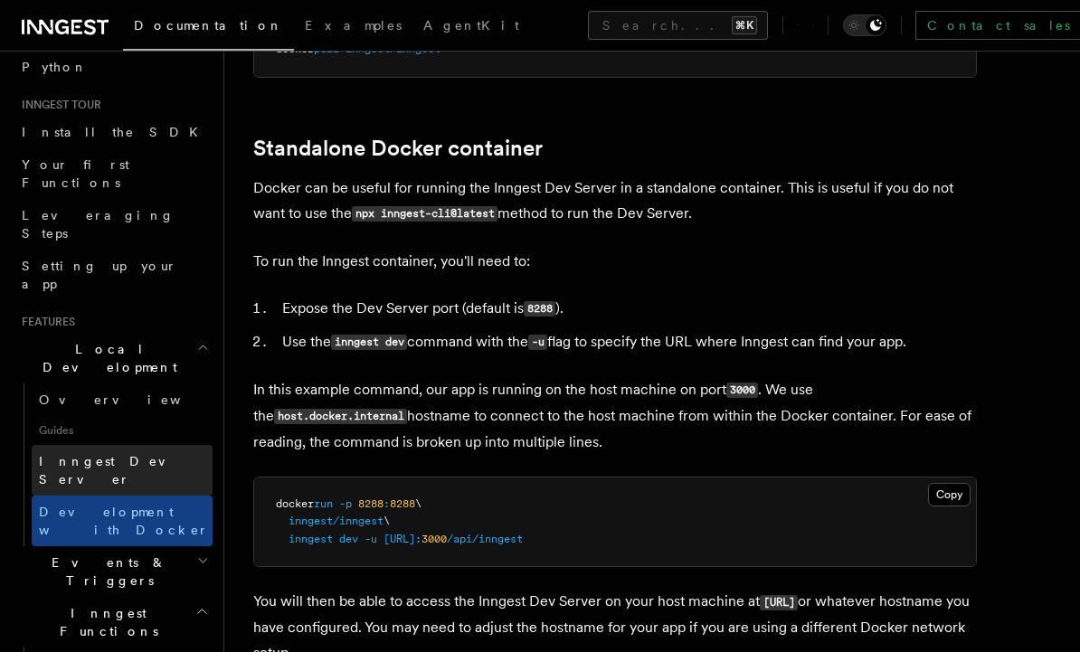 The width and height of the screenshot is (1080, 652). What do you see at coordinates (369, 342) in the screenshot?
I see `code: inngest dev` at bounding box center [369, 342].